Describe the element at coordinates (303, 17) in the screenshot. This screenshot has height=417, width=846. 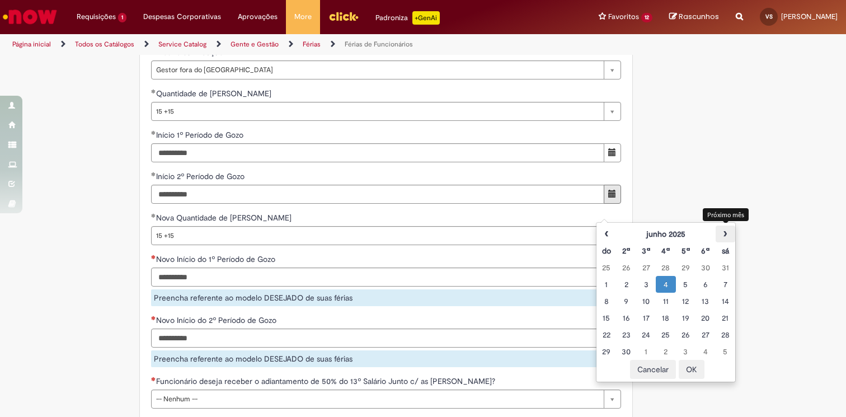
I see `span: More` at that location.